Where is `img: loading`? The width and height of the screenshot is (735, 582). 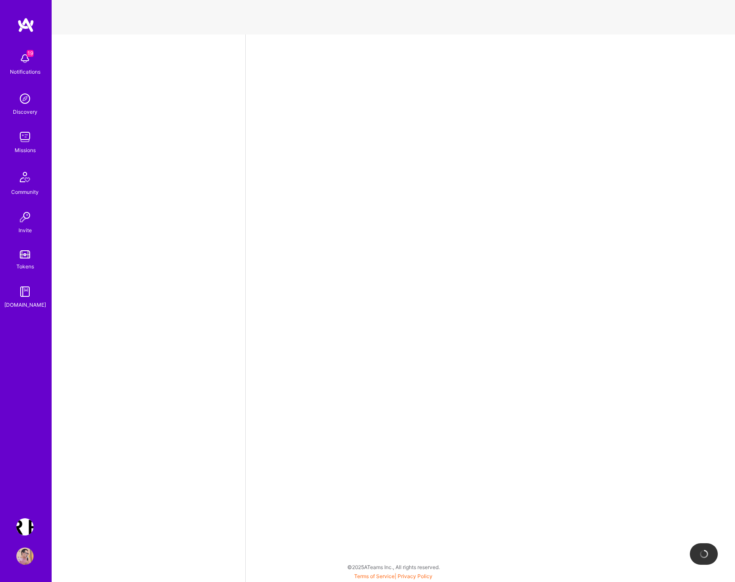
img: loading is located at coordinates (704, 554).